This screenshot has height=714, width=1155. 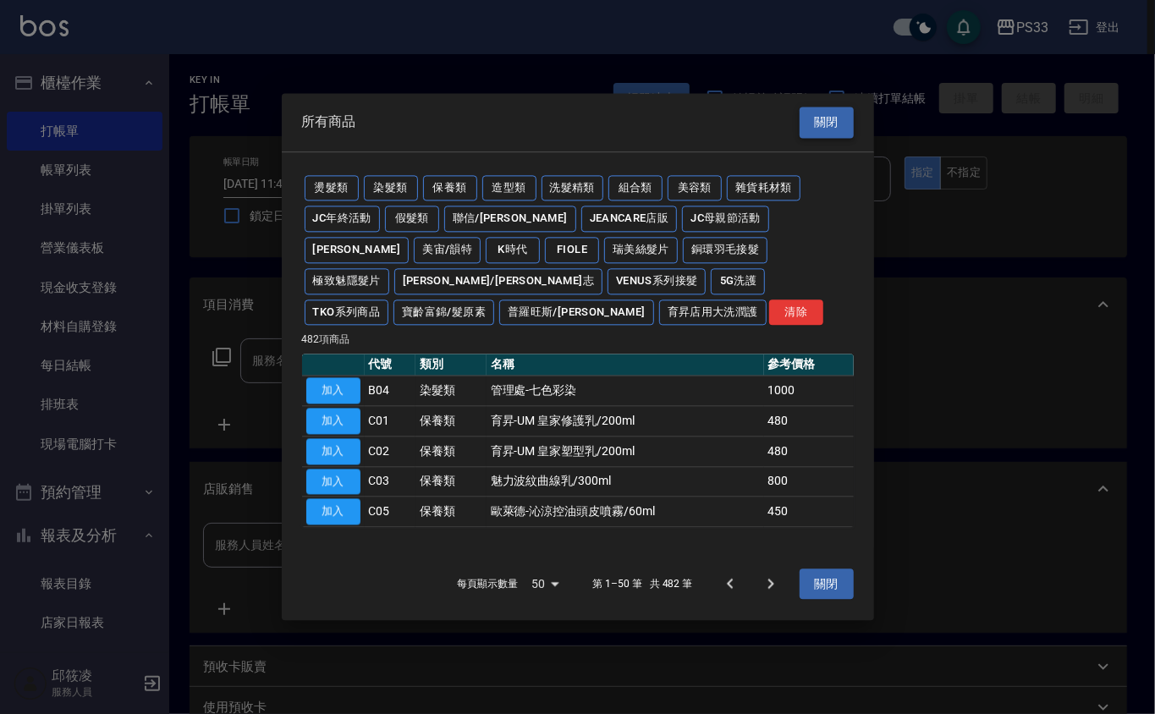 I want to click on td: 管理處-七色彩染, so click(x=625, y=391).